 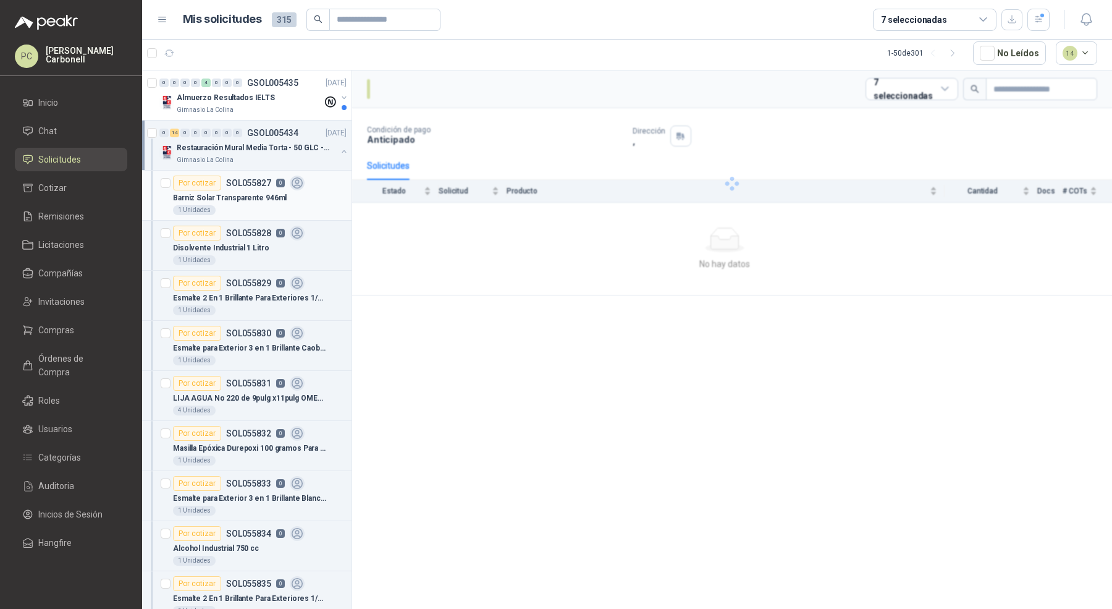 I want to click on p: Restauración Mural Media Torta - 50 GLC - URGENTE, so click(x=253, y=148).